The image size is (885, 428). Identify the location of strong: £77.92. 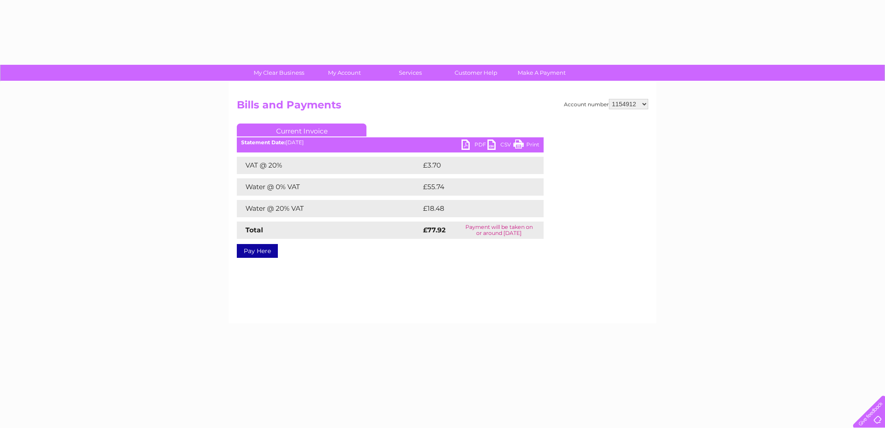
(434, 230).